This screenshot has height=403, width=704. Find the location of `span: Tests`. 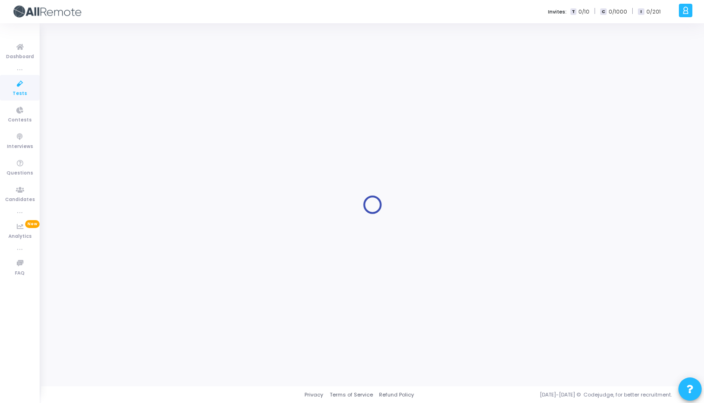

span: Tests is located at coordinates (20, 94).